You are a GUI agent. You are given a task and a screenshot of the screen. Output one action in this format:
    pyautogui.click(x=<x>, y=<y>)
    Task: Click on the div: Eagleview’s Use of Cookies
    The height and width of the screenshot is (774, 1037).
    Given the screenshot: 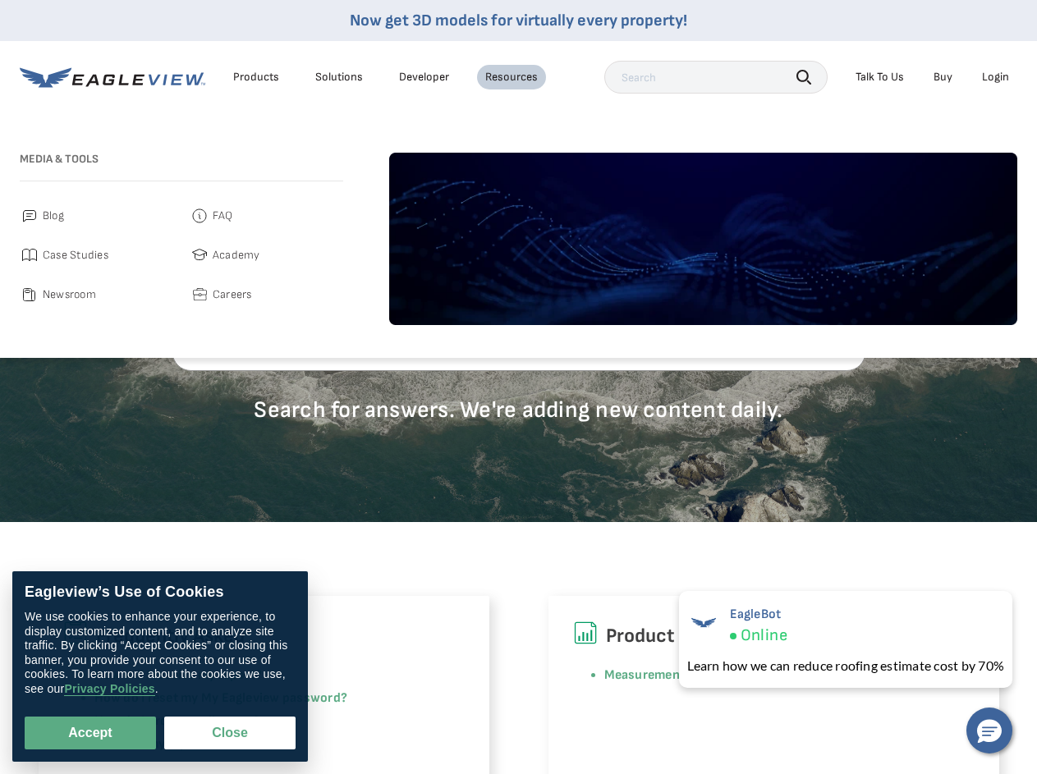 What is the action you would take?
    pyautogui.click(x=160, y=593)
    